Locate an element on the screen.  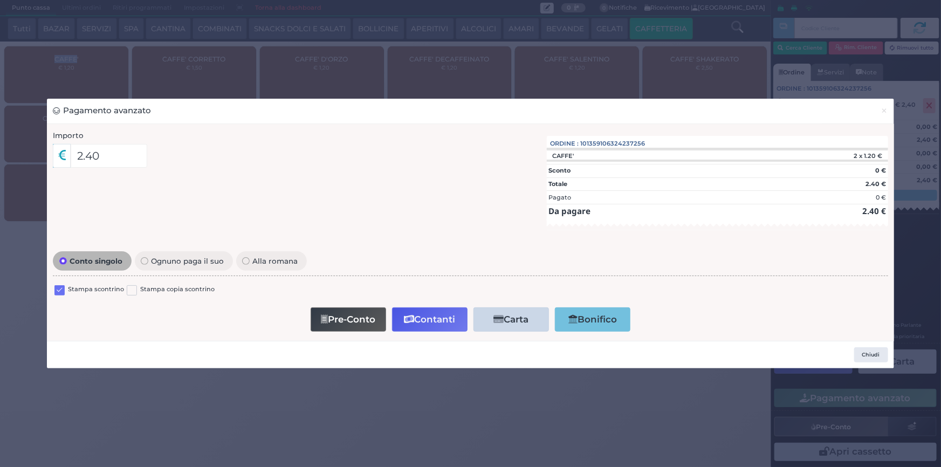
div: 0 € is located at coordinates (881, 197).